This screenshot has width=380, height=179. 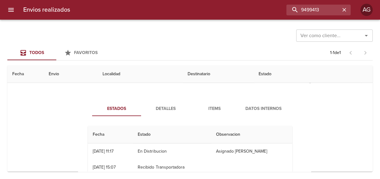 I want to click on td: Recibido Transportadora, so click(x=172, y=167).